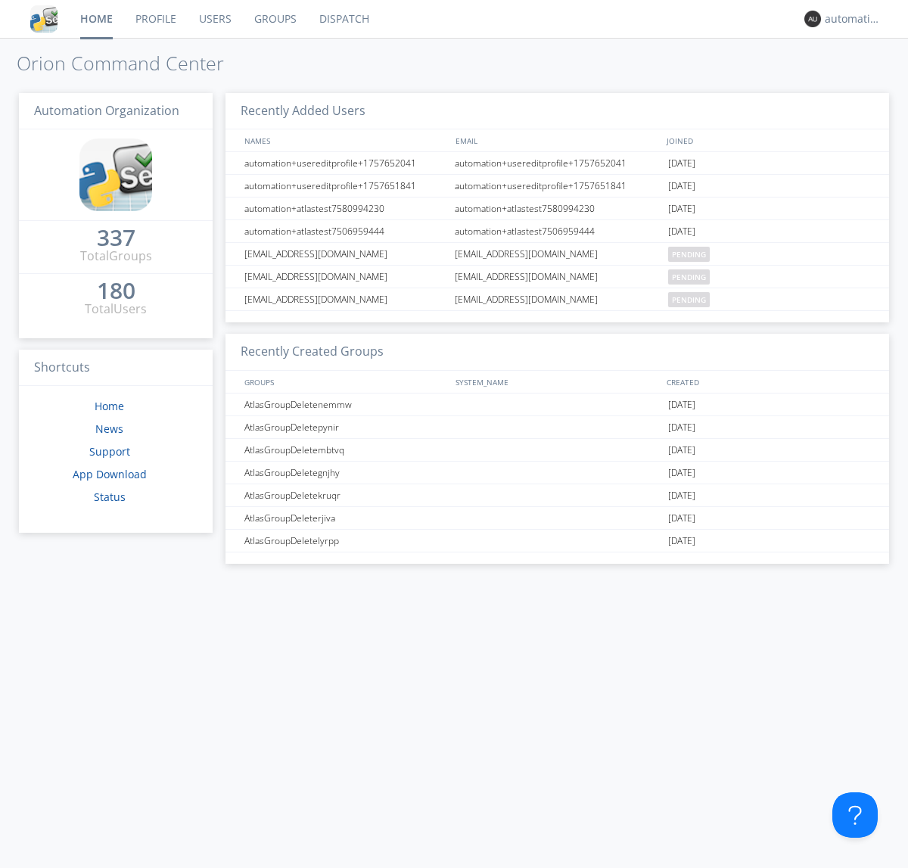  What do you see at coordinates (116, 291) in the screenshot?
I see `div: 180` at bounding box center [116, 291].